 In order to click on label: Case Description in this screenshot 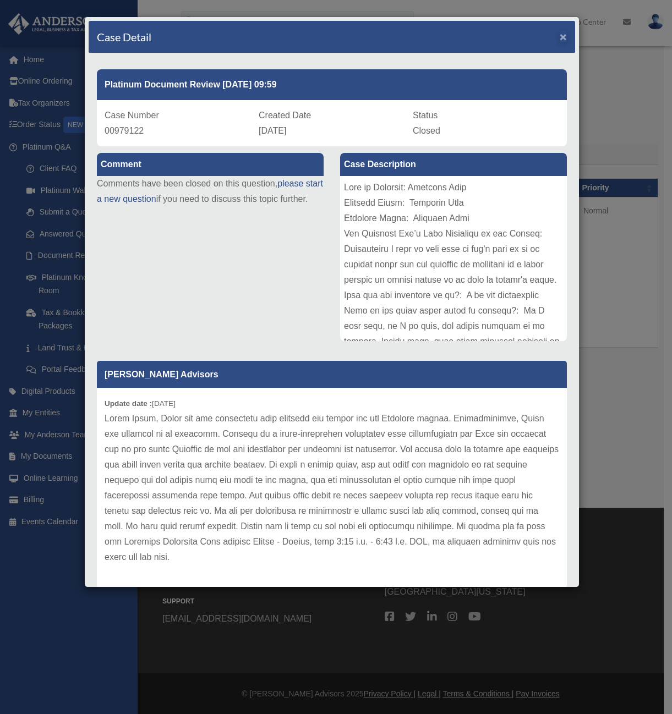, I will do `click(453, 164)`.